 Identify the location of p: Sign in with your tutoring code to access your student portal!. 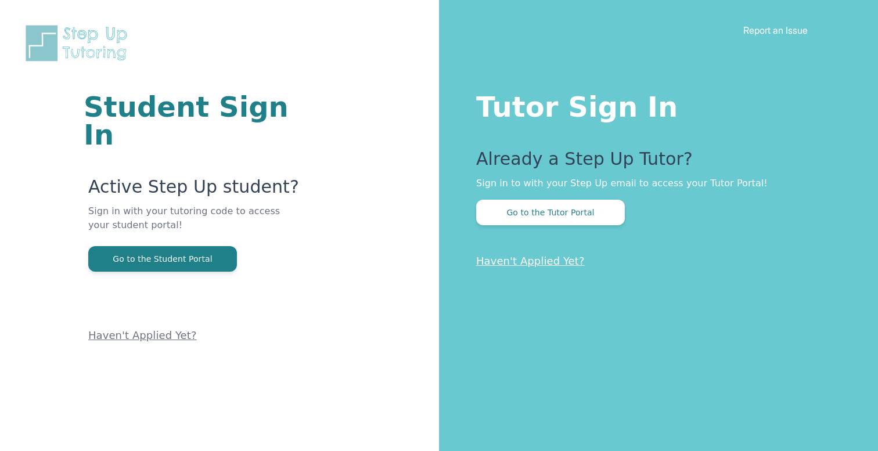
(194, 225).